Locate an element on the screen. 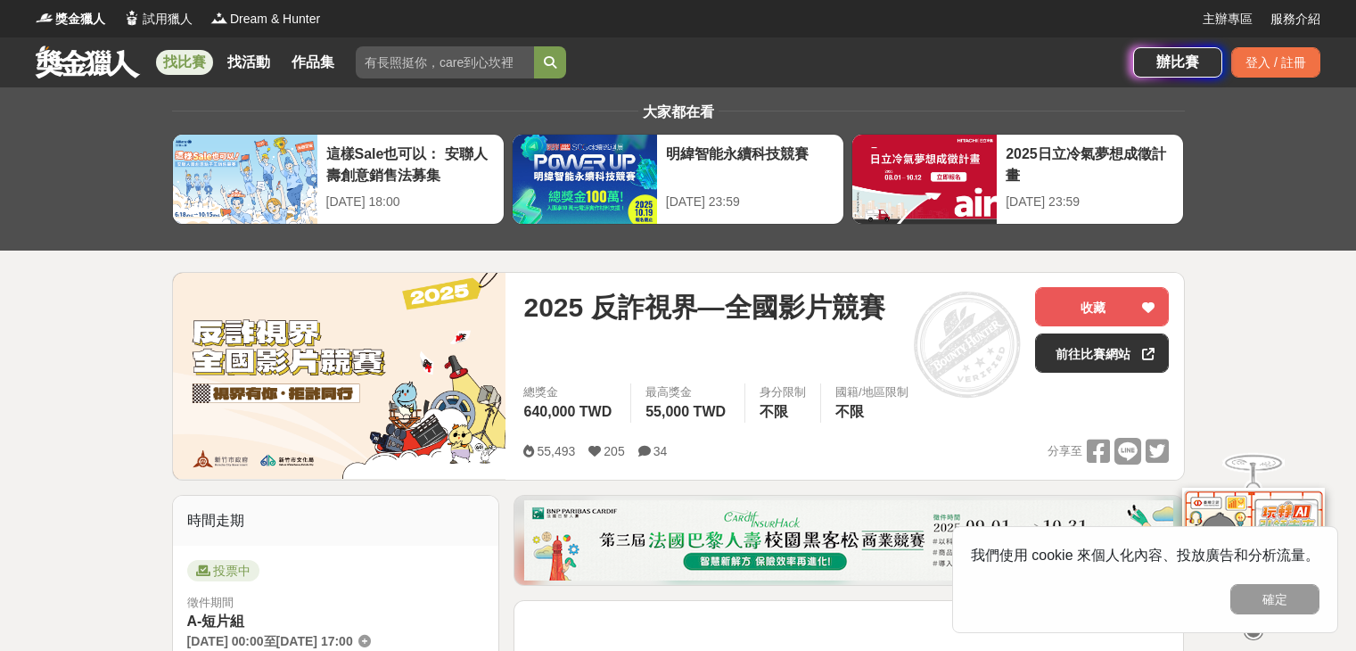  span: 55,000 TWD is located at coordinates (686, 411).